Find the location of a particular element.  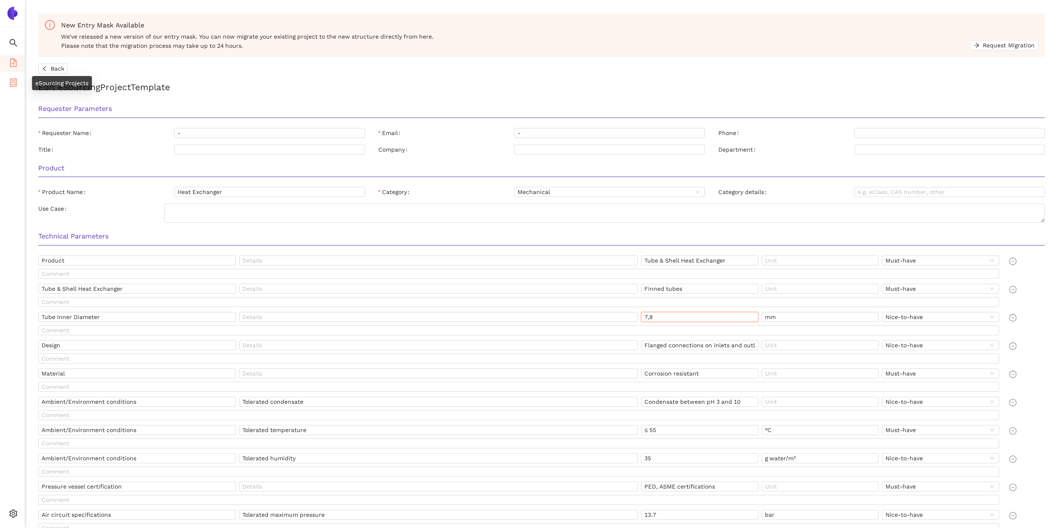

input: Email is located at coordinates (609, 133).